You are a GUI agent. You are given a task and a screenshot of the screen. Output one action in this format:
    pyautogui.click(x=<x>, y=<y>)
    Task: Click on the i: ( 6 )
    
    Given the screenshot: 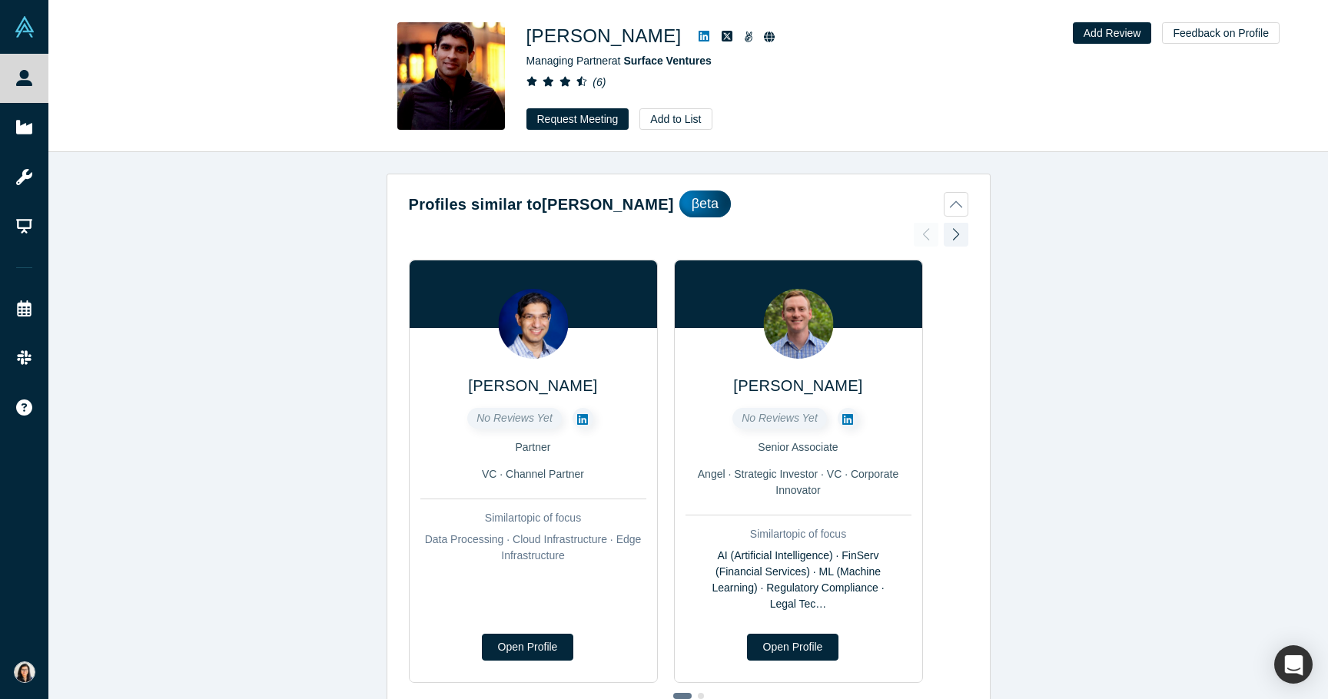 What is the action you would take?
    pyautogui.click(x=599, y=82)
    